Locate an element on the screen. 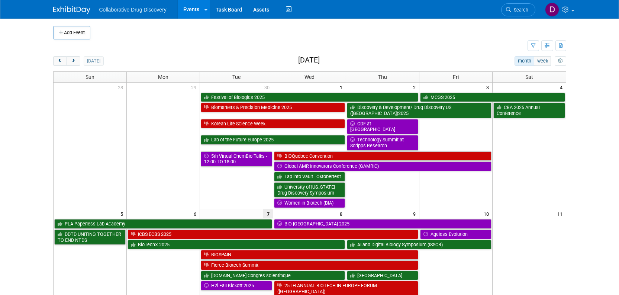  span: Mon is located at coordinates (163, 77).